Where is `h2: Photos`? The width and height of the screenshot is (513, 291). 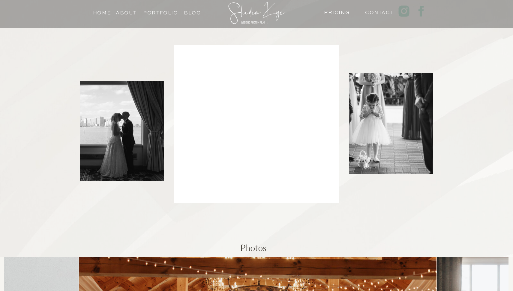 h2: Photos is located at coordinates (253, 249).